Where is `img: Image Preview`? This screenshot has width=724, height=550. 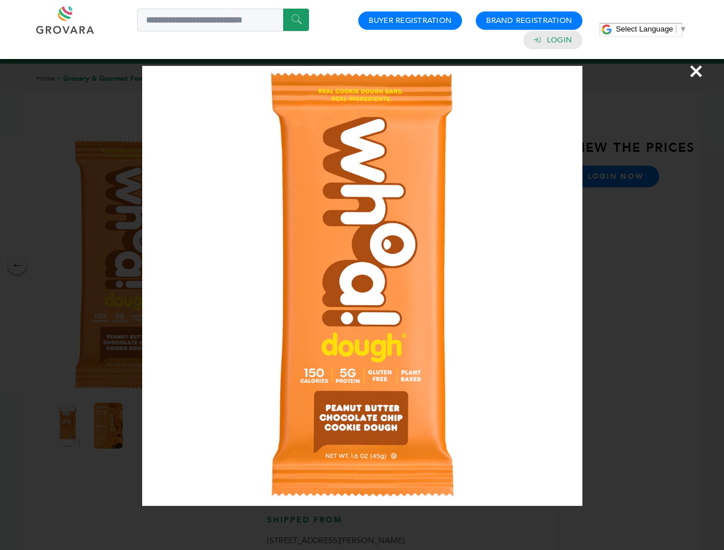
img: Image Preview is located at coordinates (362, 286).